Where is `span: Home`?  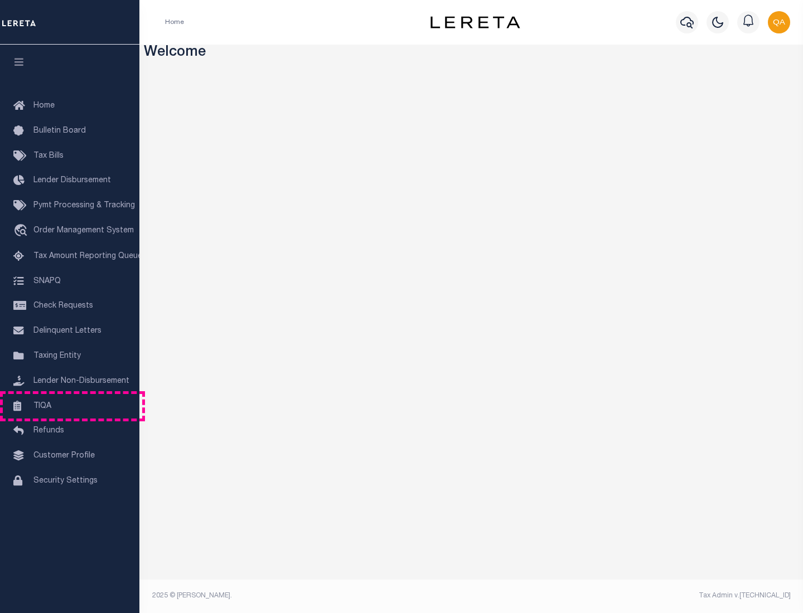 span: Home is located at coordinates (44, 106).